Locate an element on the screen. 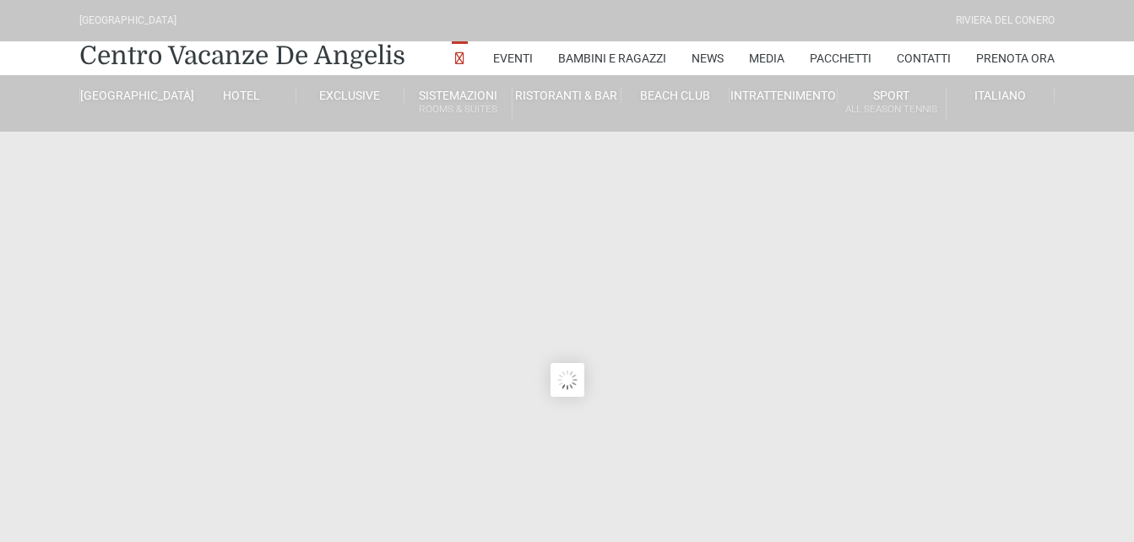 Image resolution: width=1134 pixels, height=542 pixels. a: Beach Club is located at coordinates (676, 95).